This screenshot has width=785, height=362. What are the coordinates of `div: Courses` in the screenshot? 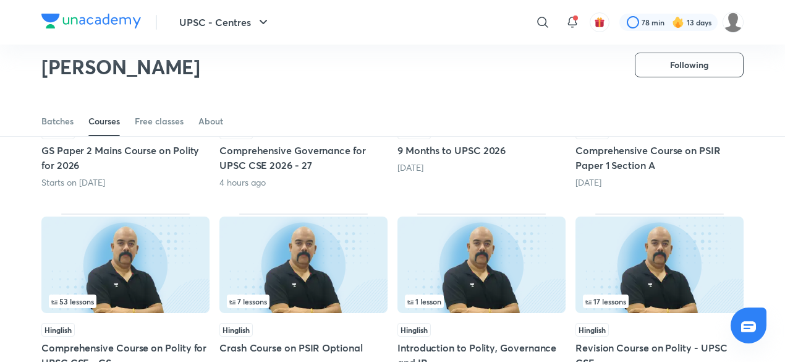 It's located at (104, 121).